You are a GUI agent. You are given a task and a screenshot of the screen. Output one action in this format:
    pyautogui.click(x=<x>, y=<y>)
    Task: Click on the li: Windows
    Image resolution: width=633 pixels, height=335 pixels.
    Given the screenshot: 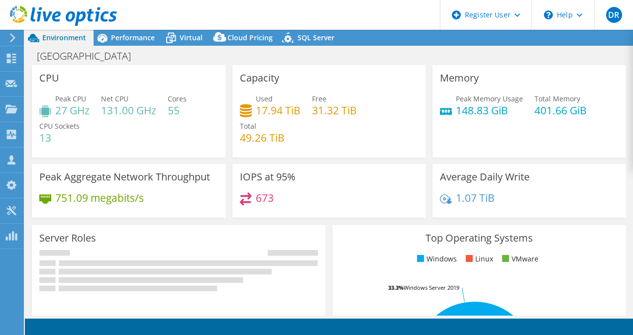 What is the action you would take?
    pyautogui.click(x=435, y=259)
    